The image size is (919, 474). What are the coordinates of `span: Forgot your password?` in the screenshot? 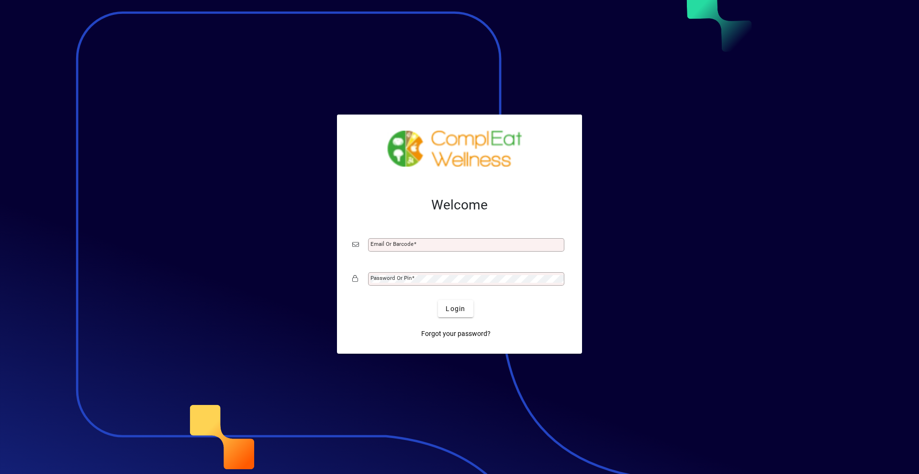 It's located at (456, 333).